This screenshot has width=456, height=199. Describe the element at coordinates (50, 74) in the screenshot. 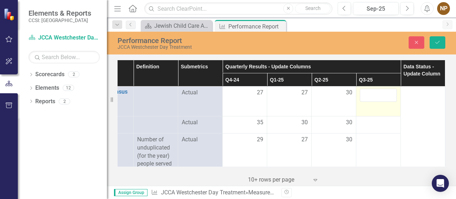

I see `a: Scorecards` at that location.